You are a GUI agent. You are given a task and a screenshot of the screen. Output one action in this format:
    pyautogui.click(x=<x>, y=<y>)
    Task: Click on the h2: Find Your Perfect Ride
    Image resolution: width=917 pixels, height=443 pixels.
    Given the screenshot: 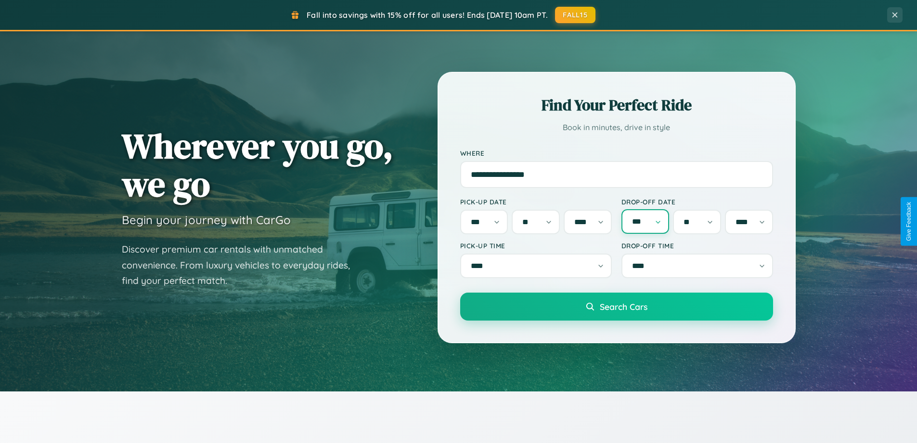 What is the action you would take?
    pyautogui.click(x=617, y=105)
    